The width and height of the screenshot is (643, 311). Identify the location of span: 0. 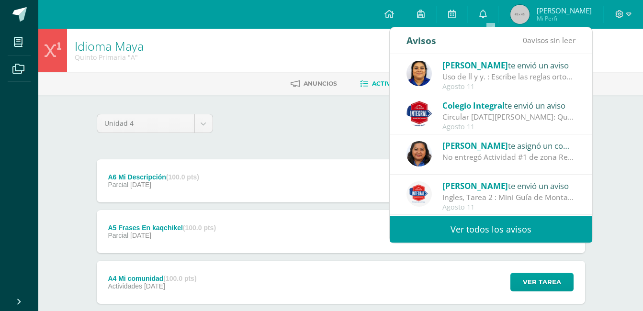
(525, 40).